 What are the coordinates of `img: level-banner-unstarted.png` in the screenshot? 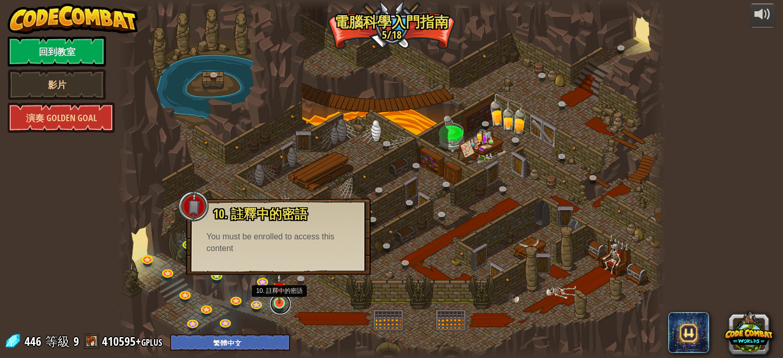 It's located at (279, 289).